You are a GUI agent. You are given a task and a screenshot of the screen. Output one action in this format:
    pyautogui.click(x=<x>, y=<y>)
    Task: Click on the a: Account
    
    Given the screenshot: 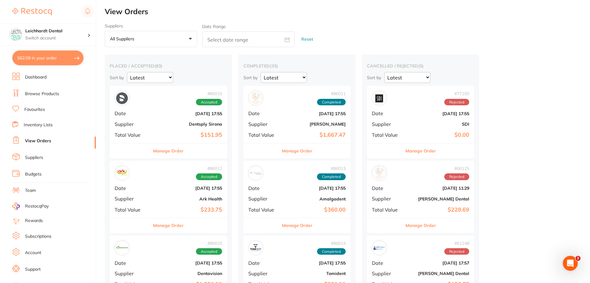 What is the action you would take?
    pyautogui.click(x=33, y=253)
    